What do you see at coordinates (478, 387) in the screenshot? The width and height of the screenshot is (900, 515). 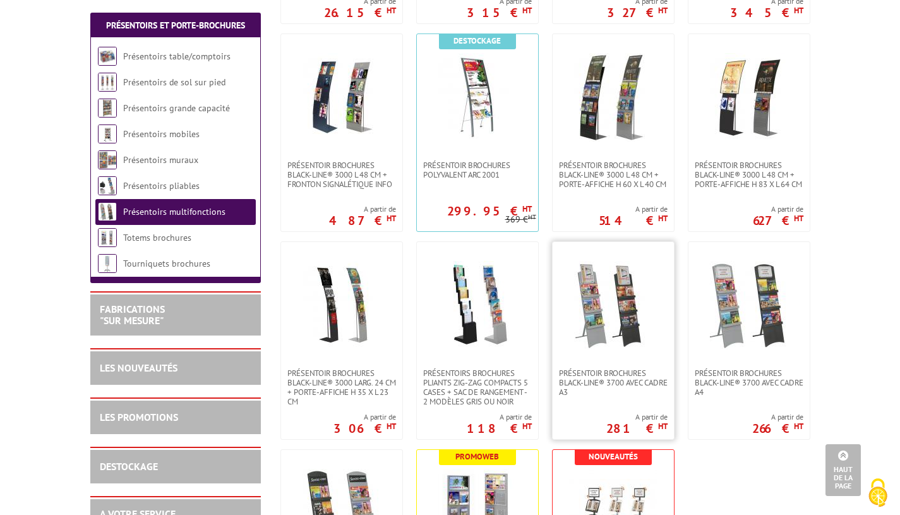 I see `a: Présentoirs brochures pliants Zig-Zag compacts 5 cases + sac de rangement - 2 Modèles Gris ou Noir` at bounding box center [478, 387].